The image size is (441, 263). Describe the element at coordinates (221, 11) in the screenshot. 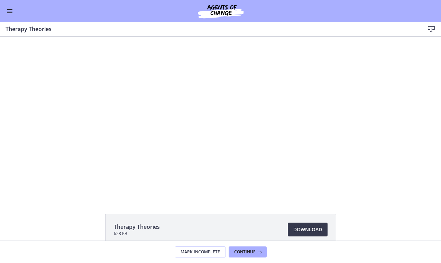

I see `img: Agents of Change Social Work Test Prep` at that location.